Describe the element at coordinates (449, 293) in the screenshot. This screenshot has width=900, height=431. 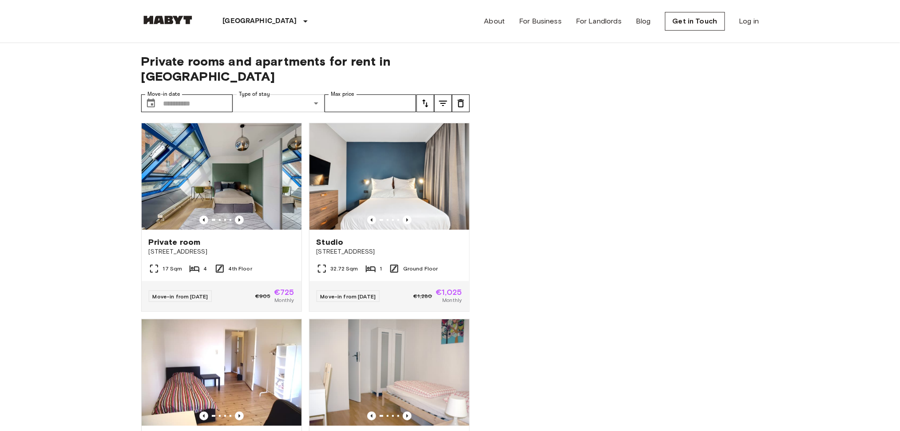
I see `span: €1,025` at that location.